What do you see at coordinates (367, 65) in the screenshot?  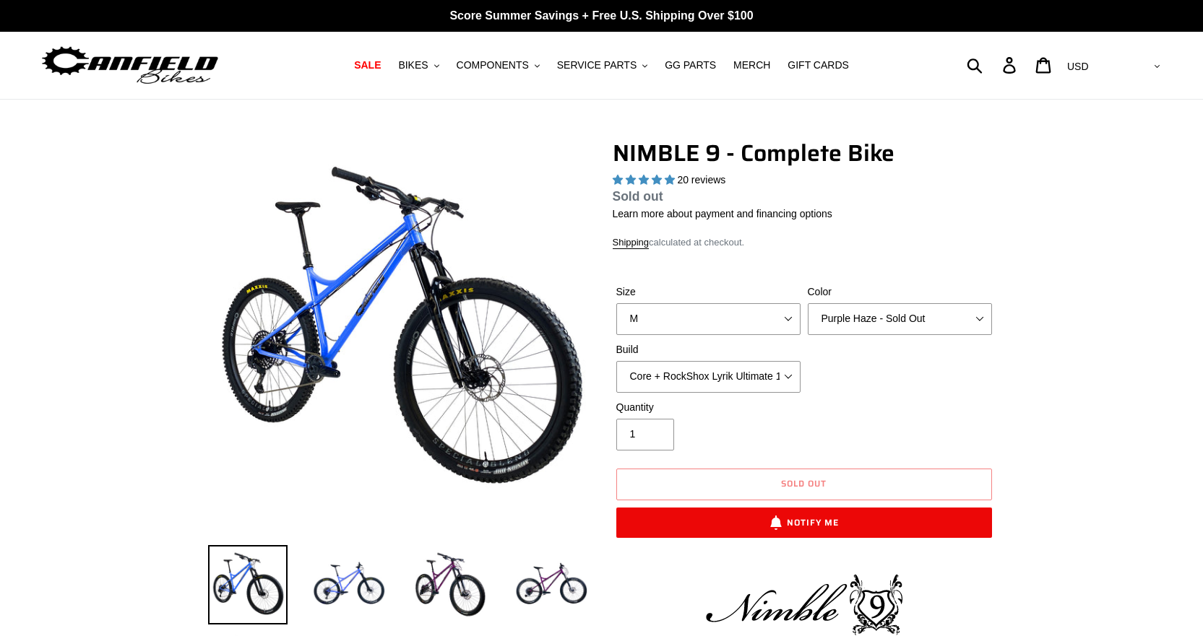 I see `span: SALE` at bounding box center [367, 65].